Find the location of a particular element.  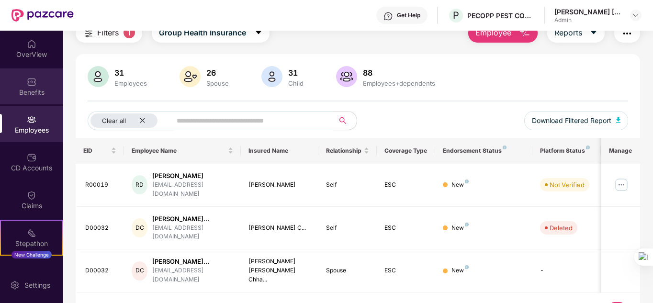

img: manageButton is located at coordinates (621, 185).